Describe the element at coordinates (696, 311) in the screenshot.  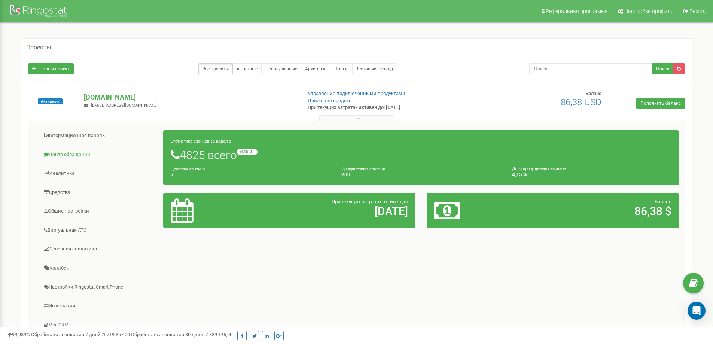
I see `div: Open Intercom Messenger` at that location.